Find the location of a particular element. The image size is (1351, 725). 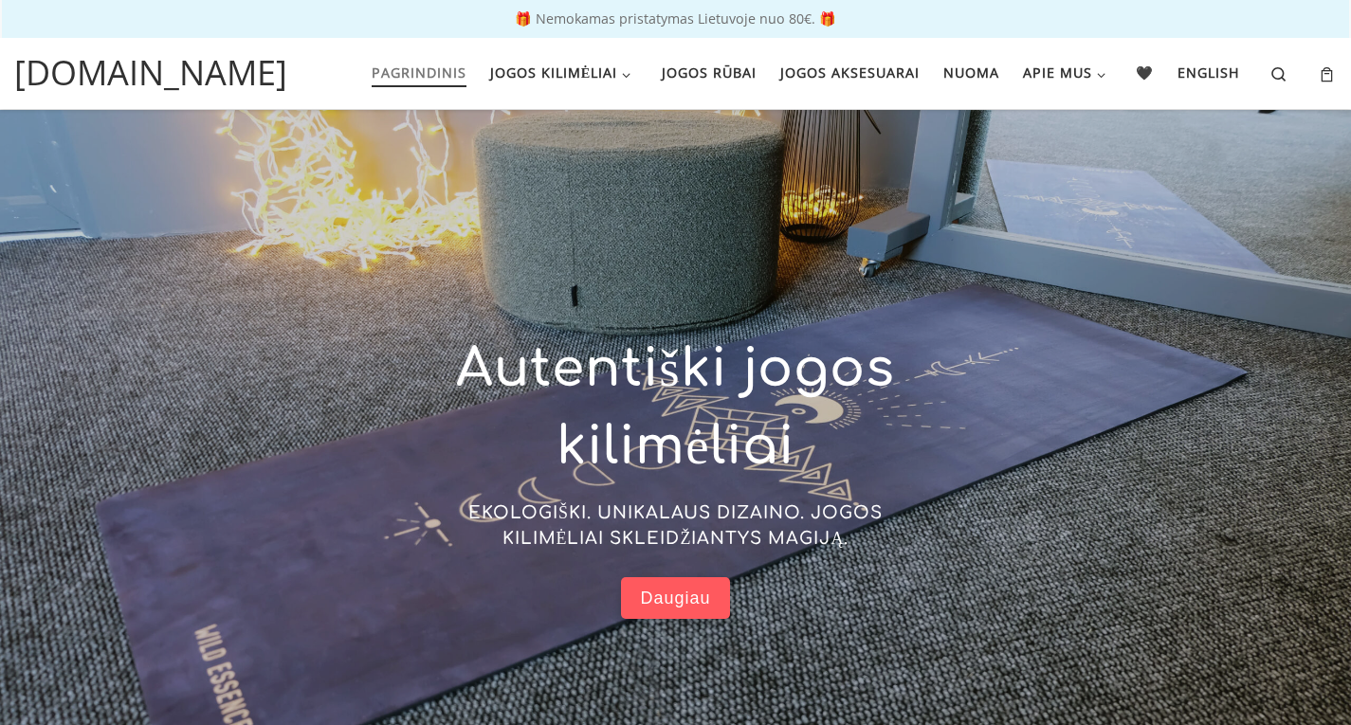

span: Daugiau is located at coordinates (675, 598).